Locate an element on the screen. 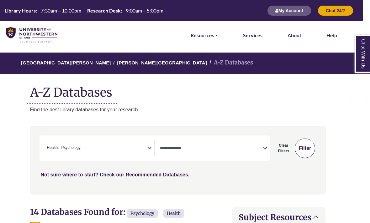 The image size is (370, 223). a: Services is located at coordinates (253, 35).